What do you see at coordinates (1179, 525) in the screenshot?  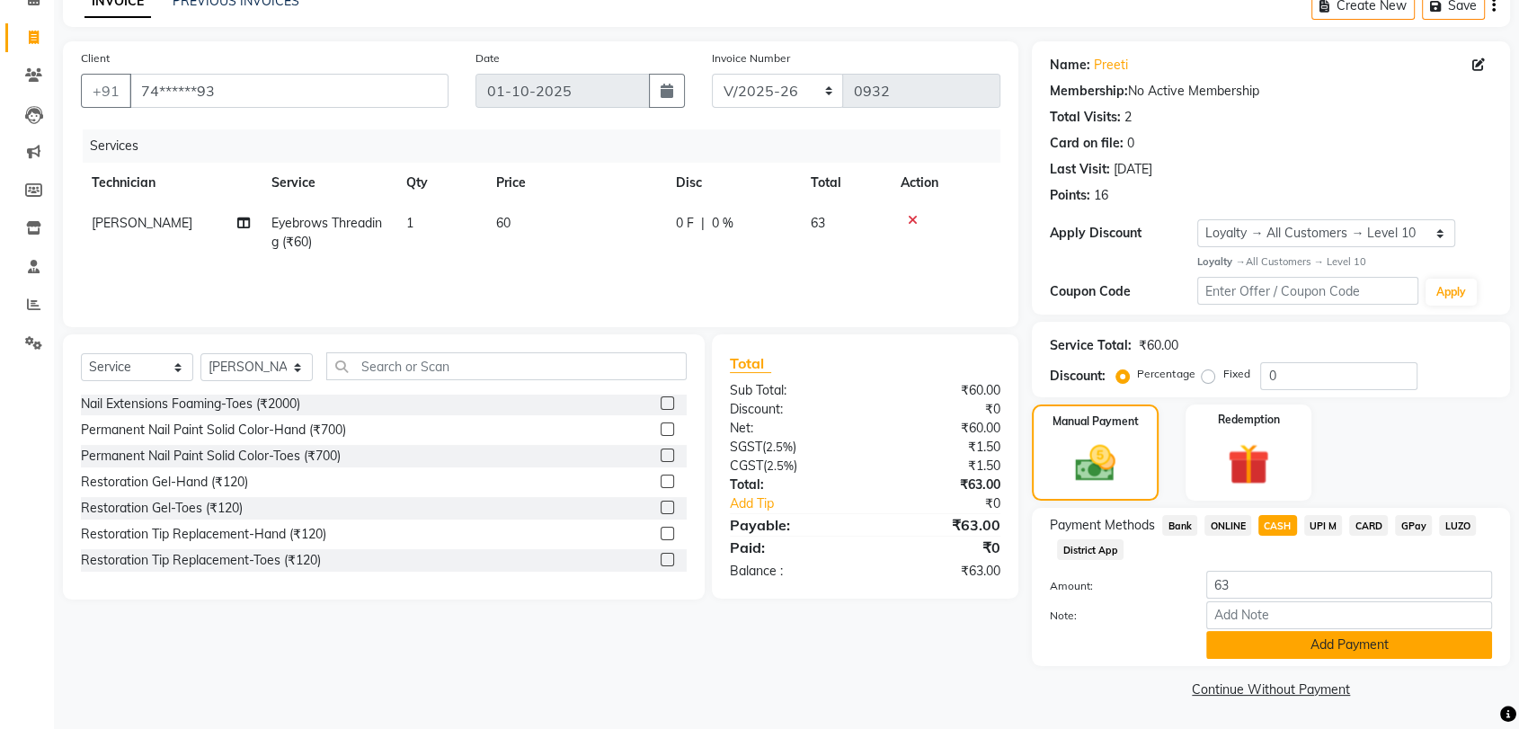 I see `span: Bank` at bounding box center [1179, 525].